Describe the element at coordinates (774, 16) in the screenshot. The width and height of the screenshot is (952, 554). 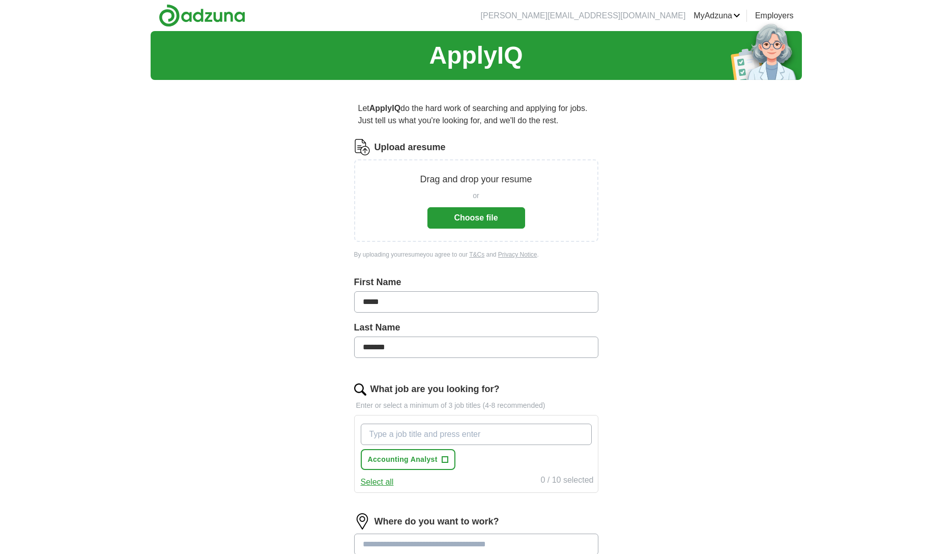
I see `a: Employers` at that location.